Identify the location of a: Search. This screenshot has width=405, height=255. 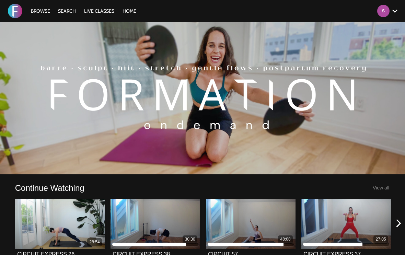
(67, 11).